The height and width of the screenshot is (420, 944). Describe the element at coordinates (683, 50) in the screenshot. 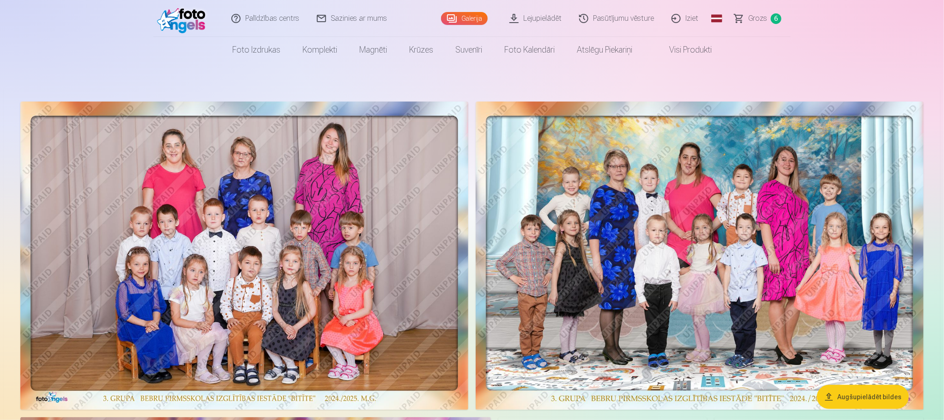

I see `a: Visi produkti` at that location.